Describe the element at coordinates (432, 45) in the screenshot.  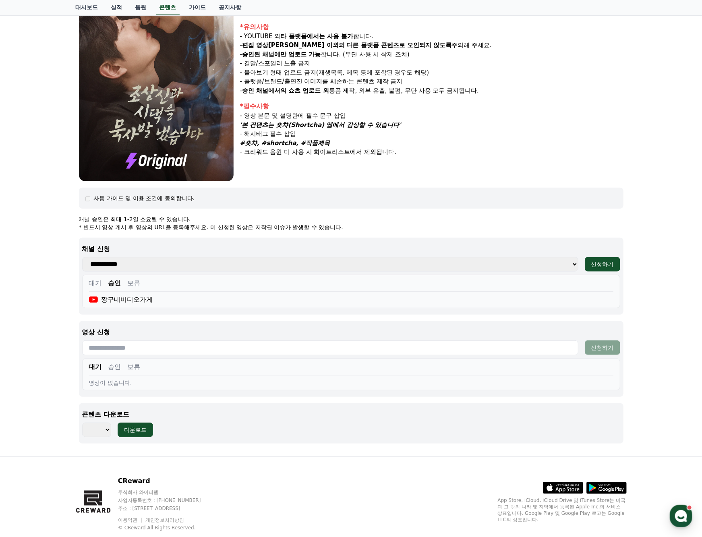
I see `p: - 주의해 주세요.` at that location.